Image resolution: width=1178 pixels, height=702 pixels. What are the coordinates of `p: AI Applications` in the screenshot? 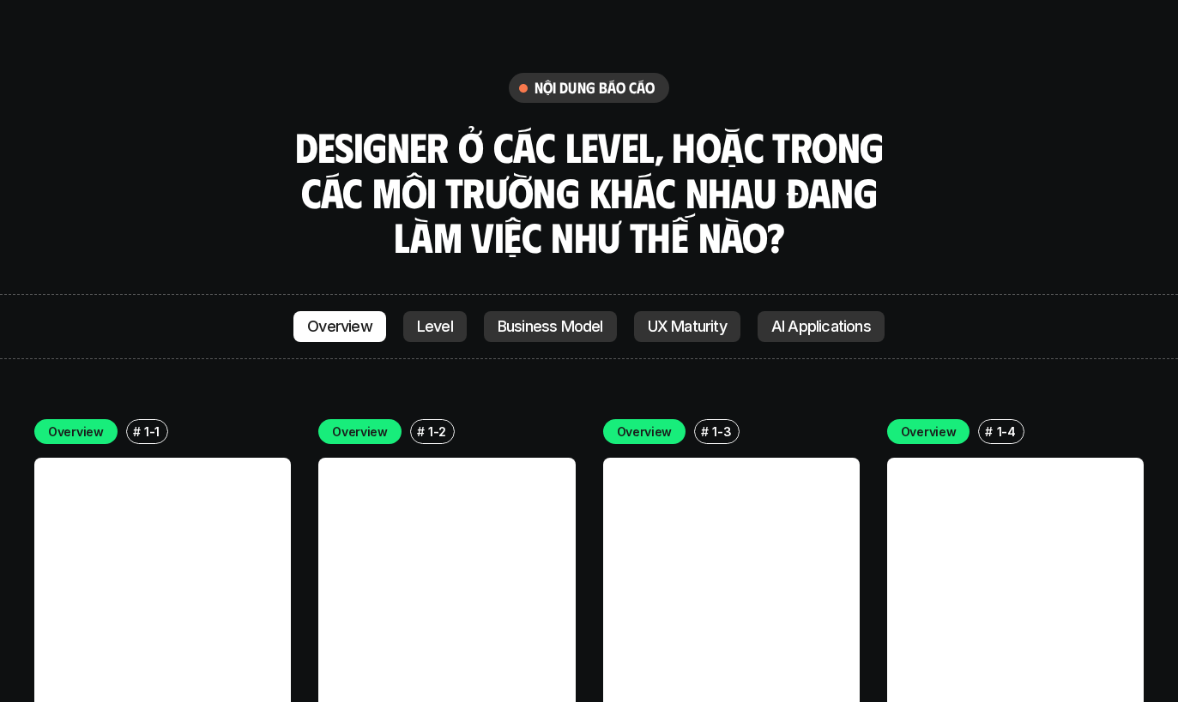 It's located at (821, 327).